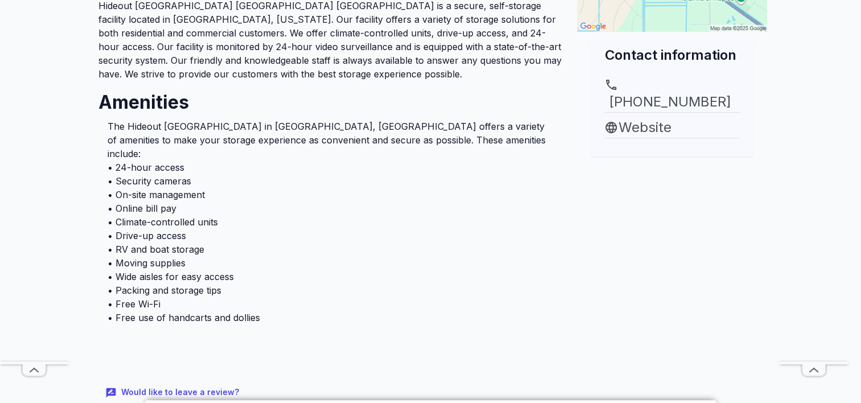 The height and width of the screenshot is (403, 861). What do you see at coordinates (331, 263) in the screenshot?
I see `li: • Moving supplies` at bounding box center [331, 263].